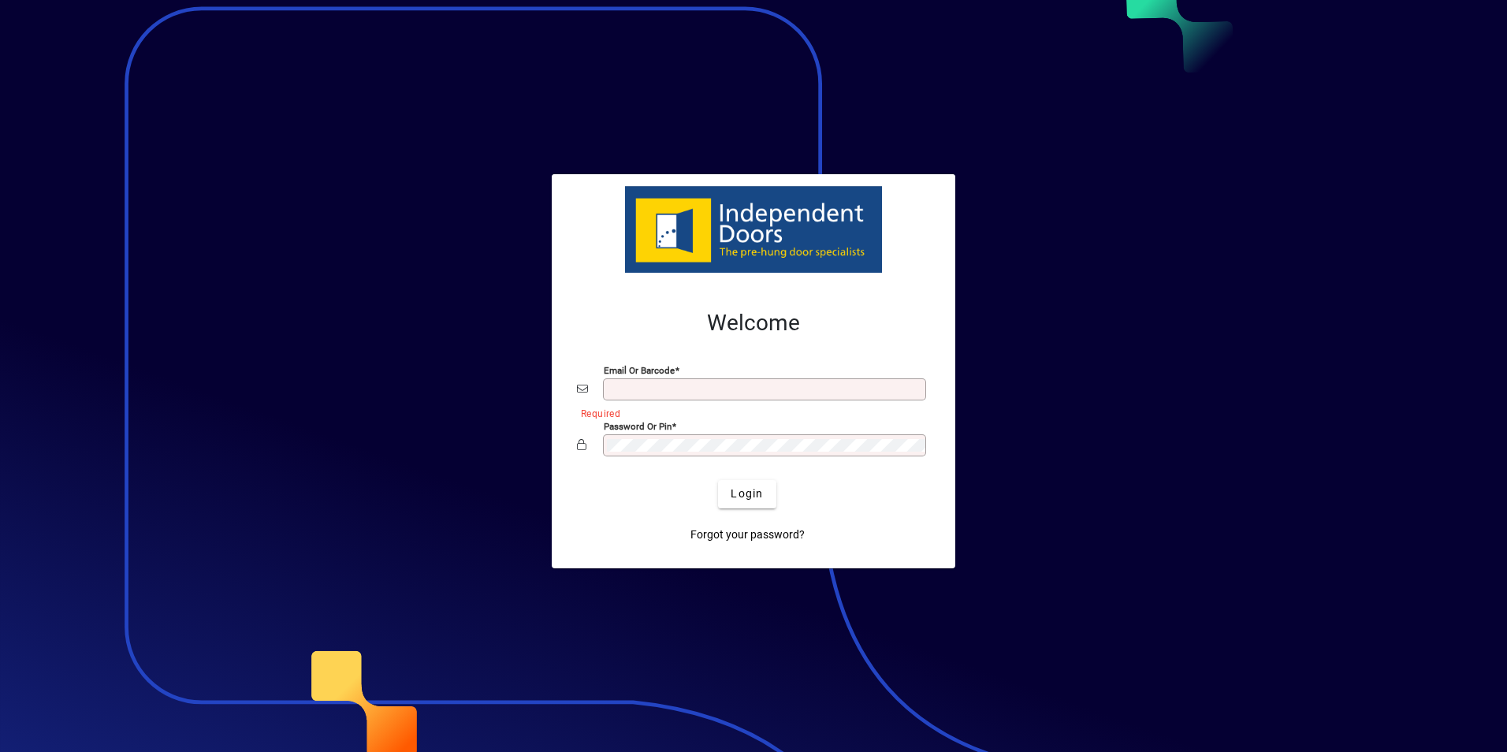 The image size is (1507, 752). Describe the element at coordinates (747, 534) in the screenshot. I see `span: Forgot your password?` at that location.